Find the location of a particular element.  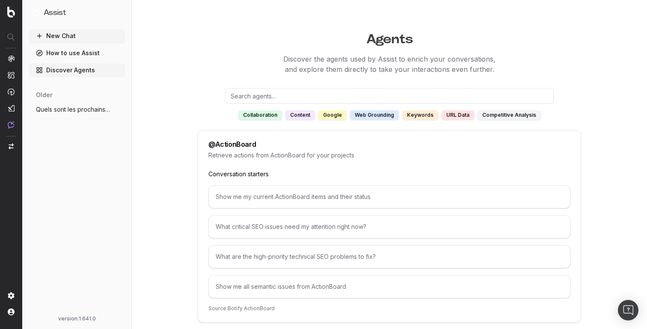

p: Source: Botify ActionBoard is located at coordinates (389, 308).